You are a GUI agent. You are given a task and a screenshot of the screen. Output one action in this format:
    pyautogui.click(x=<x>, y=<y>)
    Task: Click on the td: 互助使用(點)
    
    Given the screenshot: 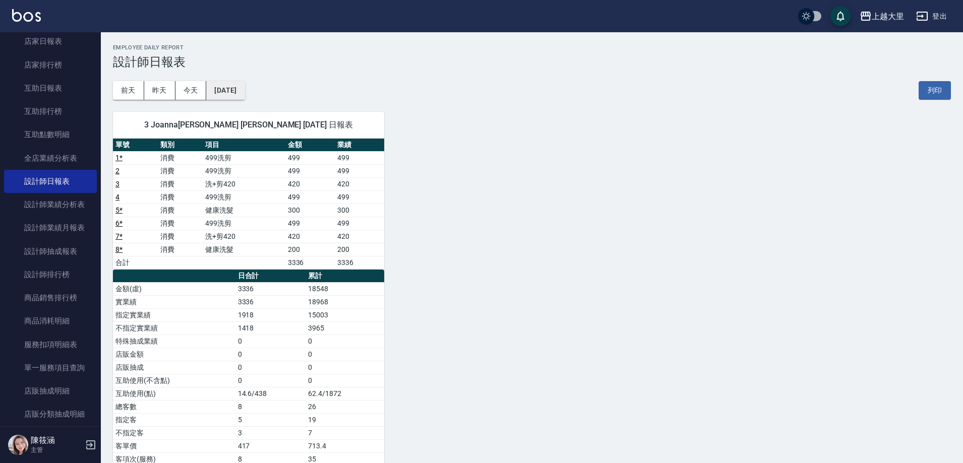 What is the action you would take?
    pyautogui.click(x=174, y=394)
    